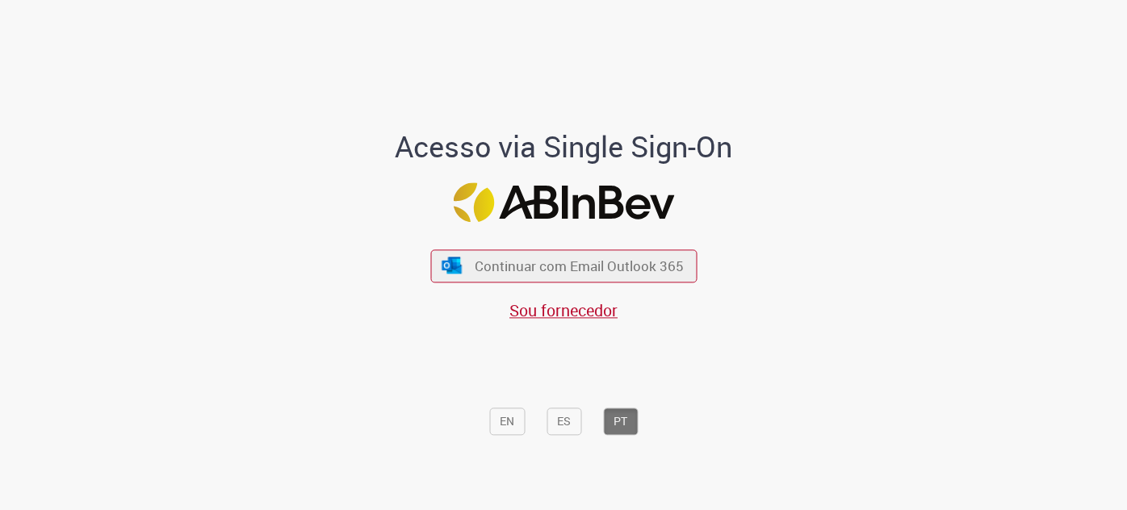  I want to click on button: ES, so click(563, 421).